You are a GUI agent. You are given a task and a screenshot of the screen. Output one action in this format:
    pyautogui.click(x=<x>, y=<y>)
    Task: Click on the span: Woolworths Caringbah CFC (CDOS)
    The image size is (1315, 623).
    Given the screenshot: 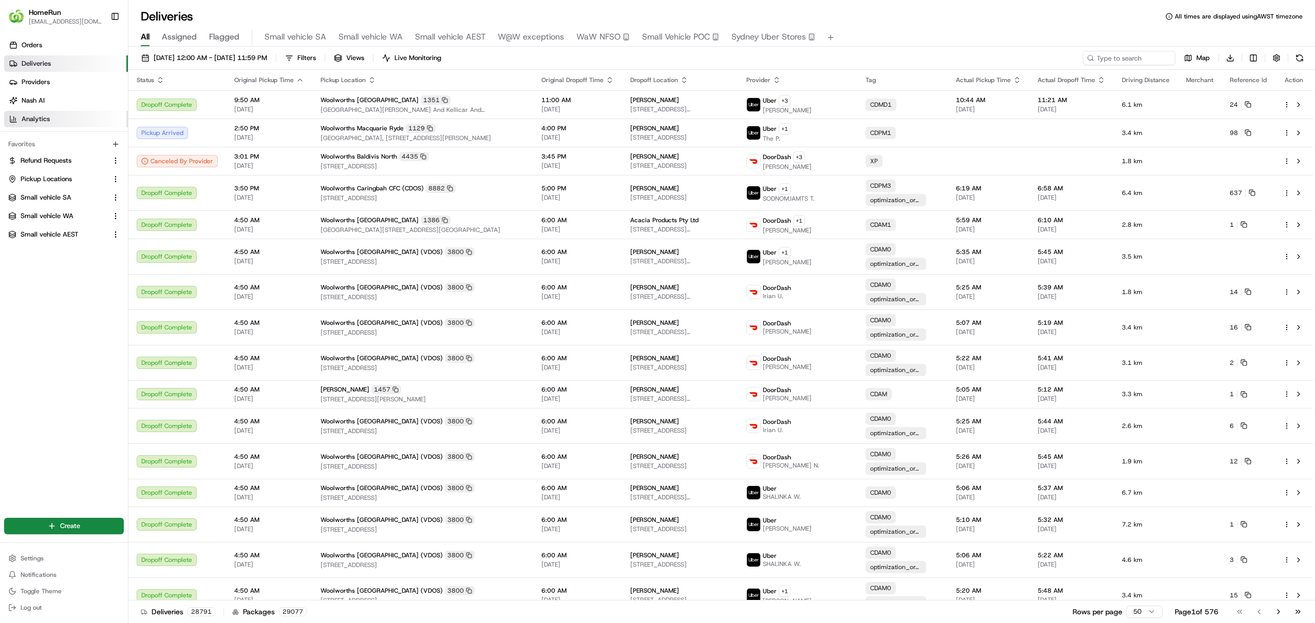 What is the action you would take?
    pyautogui.click(x=372, y=188)
    